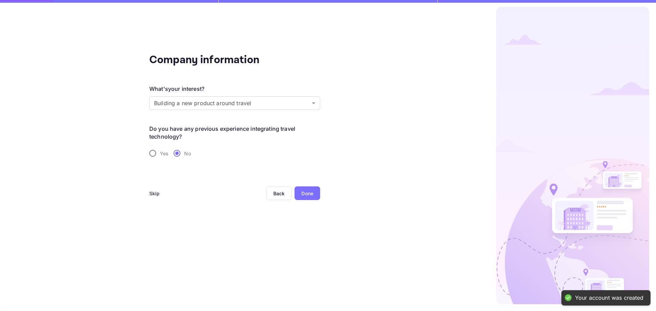 The height and width of the screenshot is (311, 656). What do you see at coordinates (609, 298) in the screenshot?
I see `div: Your account was created` at bounding box center [609, 298].